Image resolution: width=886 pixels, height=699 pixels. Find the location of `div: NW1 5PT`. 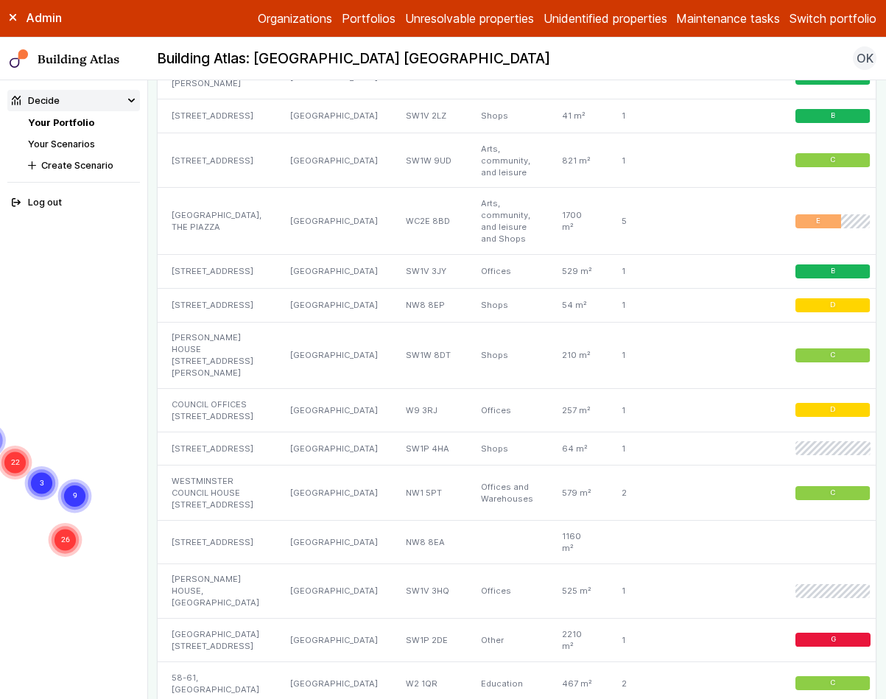

div: NW1 5PT is located at coordinates (430, 493).